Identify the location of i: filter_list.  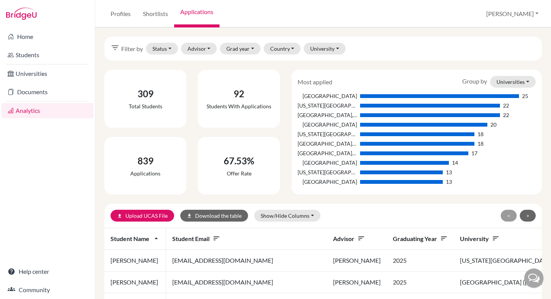
(115, 48).